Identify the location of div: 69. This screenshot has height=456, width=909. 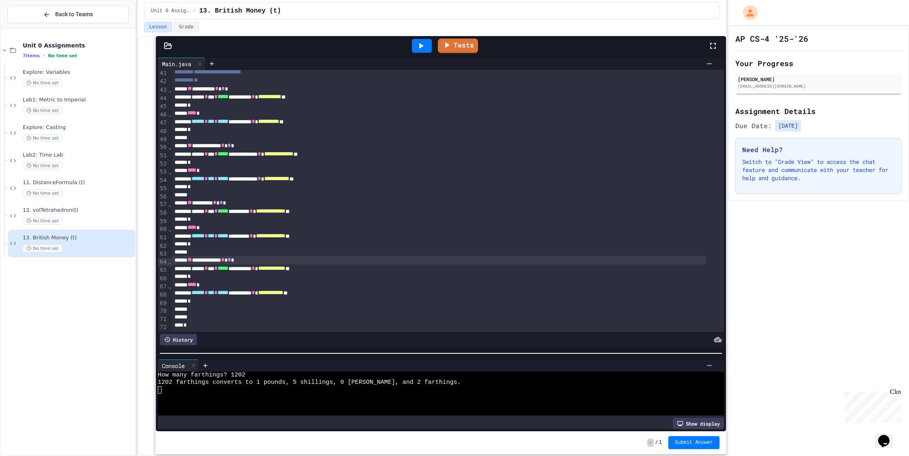
(163, 303).